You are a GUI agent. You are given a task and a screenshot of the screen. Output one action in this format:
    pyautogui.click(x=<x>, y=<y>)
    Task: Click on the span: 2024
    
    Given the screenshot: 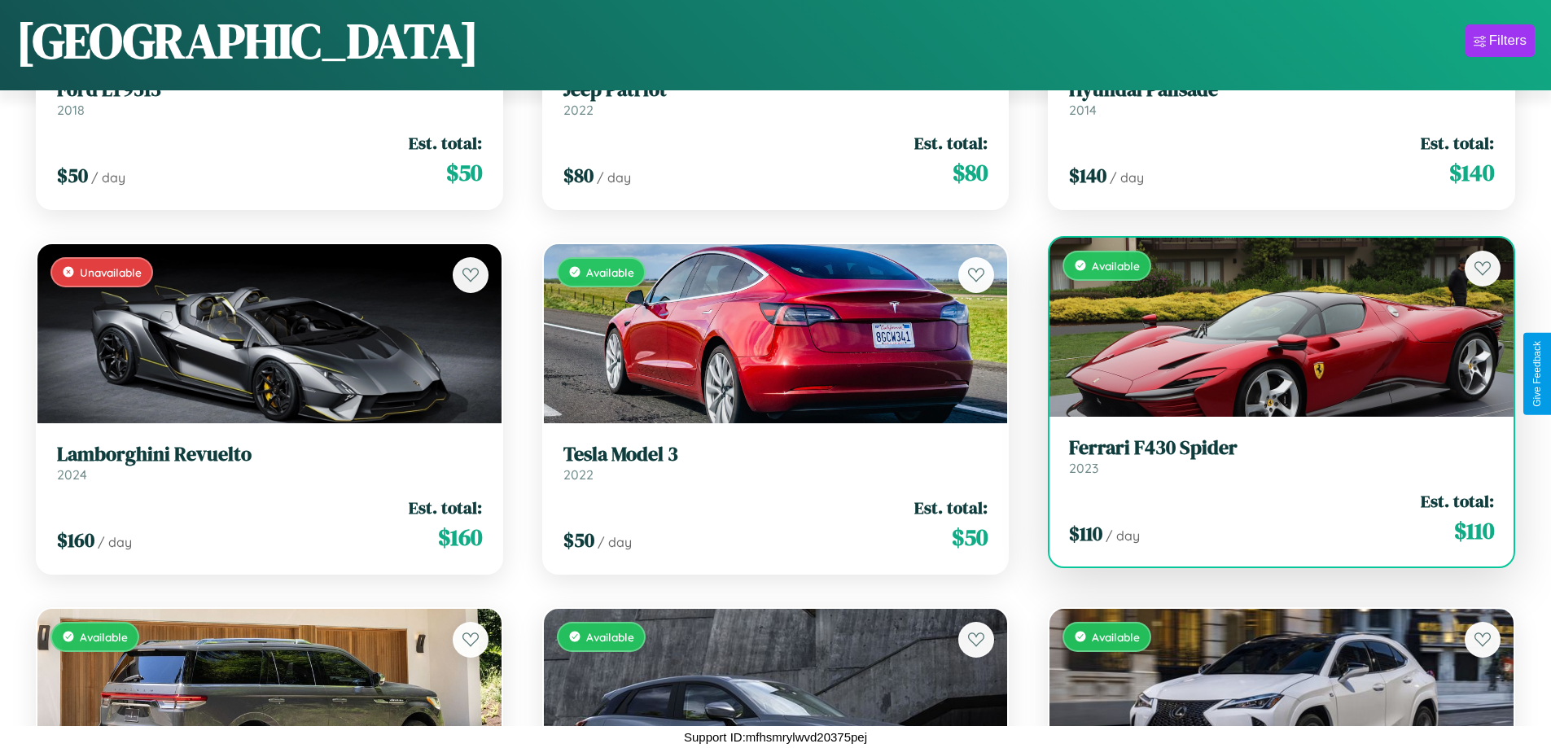 What is the action you would take?
    pyautogui.click(x=72, y=475)
    